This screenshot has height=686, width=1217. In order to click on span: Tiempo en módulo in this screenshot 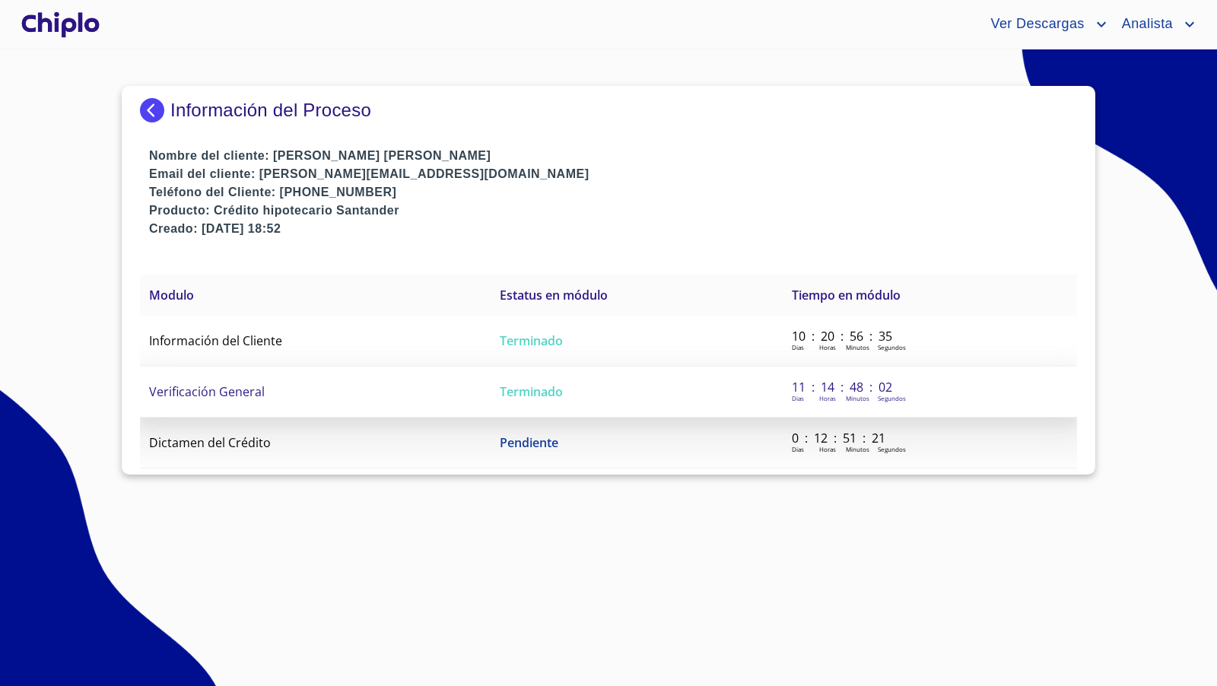, I will do `click(846, 295)`.